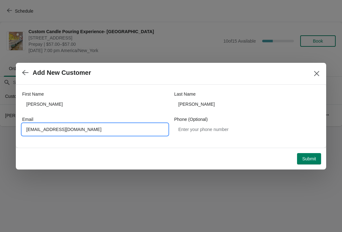  Describe the element at coordinates (247, 130) in the screenshot. I see `input: Enter your phone number` at that location.